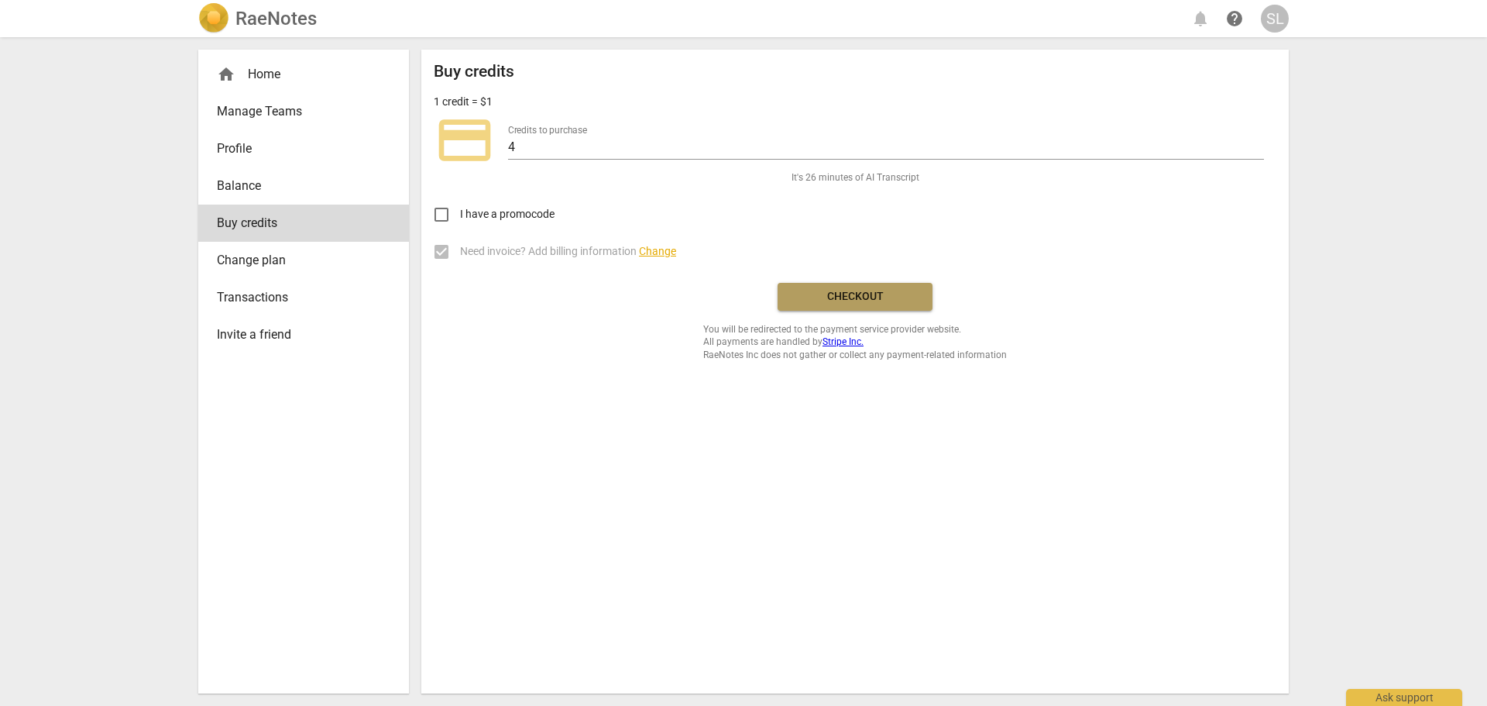 The height and width of the screenshot is (706, 1487). What do you see at coordinates (1235, 19) in the screenshot?
I see `span: help` at bounding box center [1235, 19].